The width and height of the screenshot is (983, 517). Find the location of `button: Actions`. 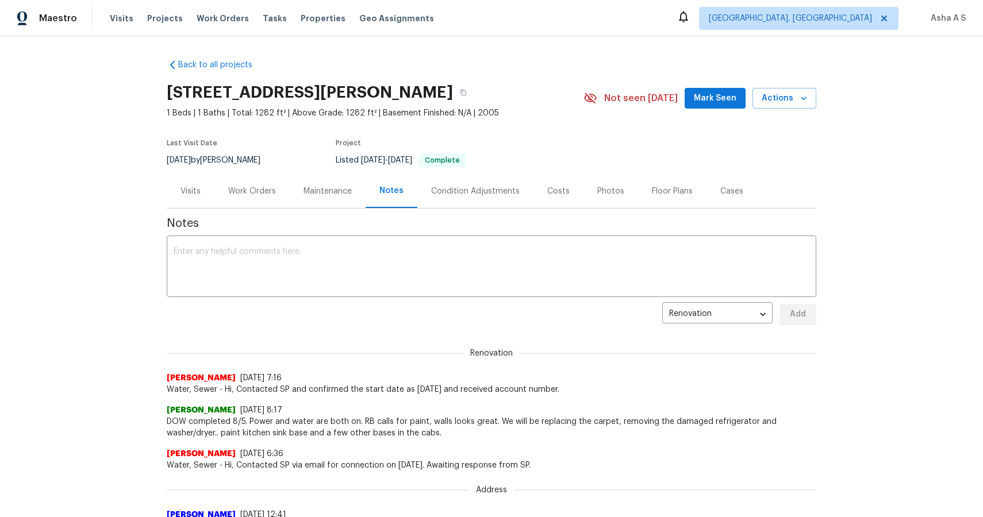

button: Actions is located at coordinates (784, 98).